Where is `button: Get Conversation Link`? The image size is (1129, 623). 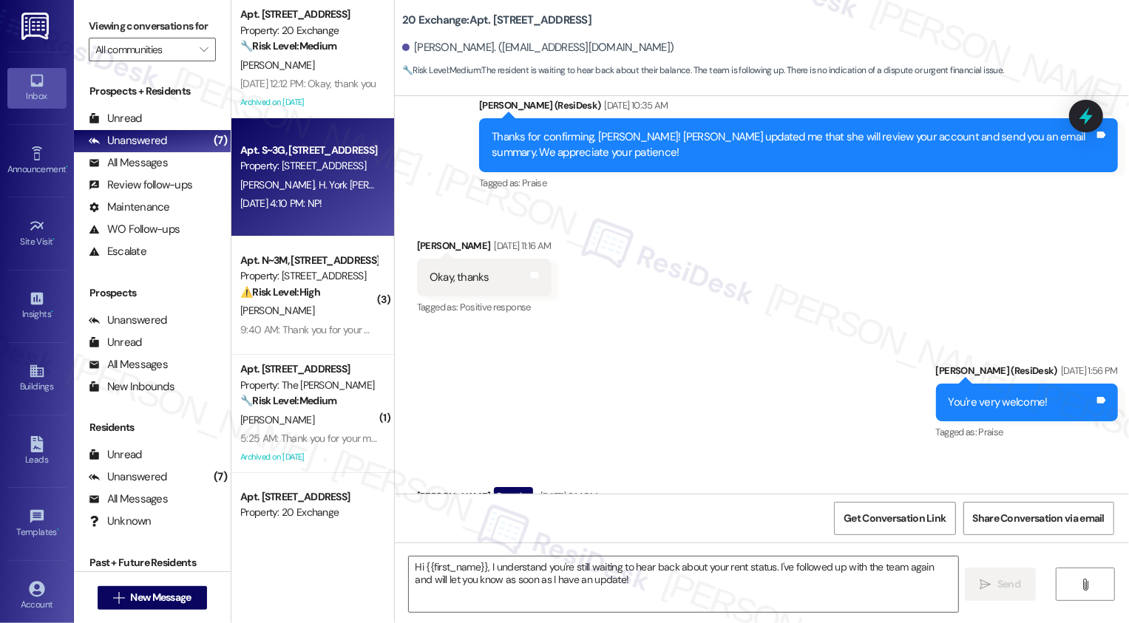 button: Get Conversation Link is located at coordinates (895, 518).